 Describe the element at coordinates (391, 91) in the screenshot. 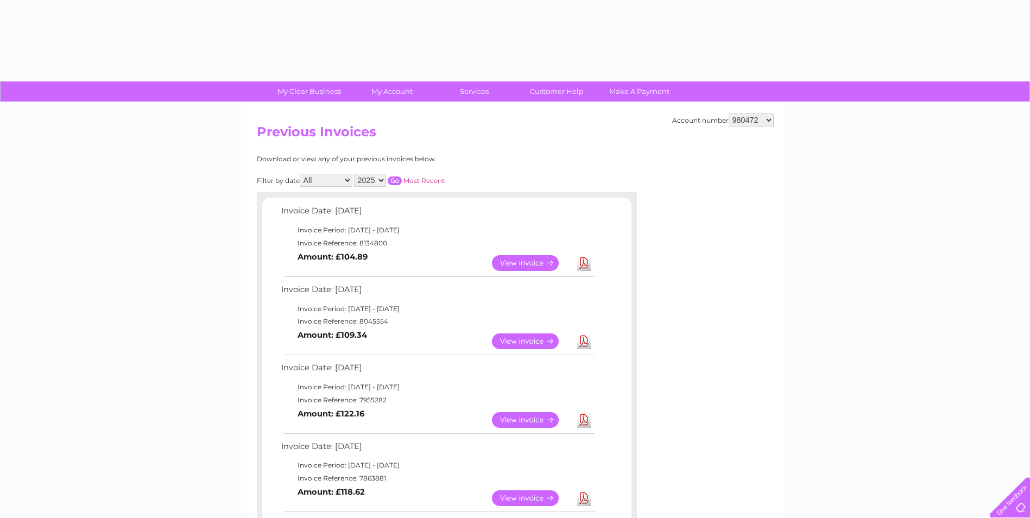

I see `a: My Account` at that location.